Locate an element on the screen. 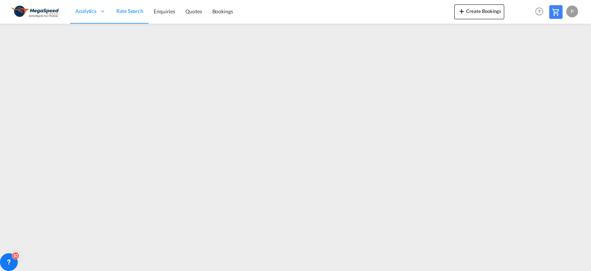 The height and width of the screenshot is (271, 591). span: Quotes is located at coordinates (194, 11).